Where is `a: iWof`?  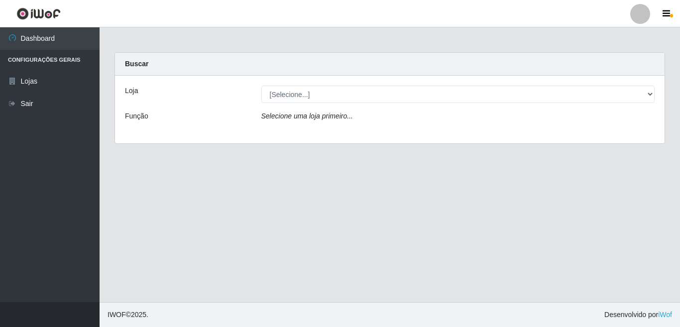 a: iWof is located at coordinates (665, 314).